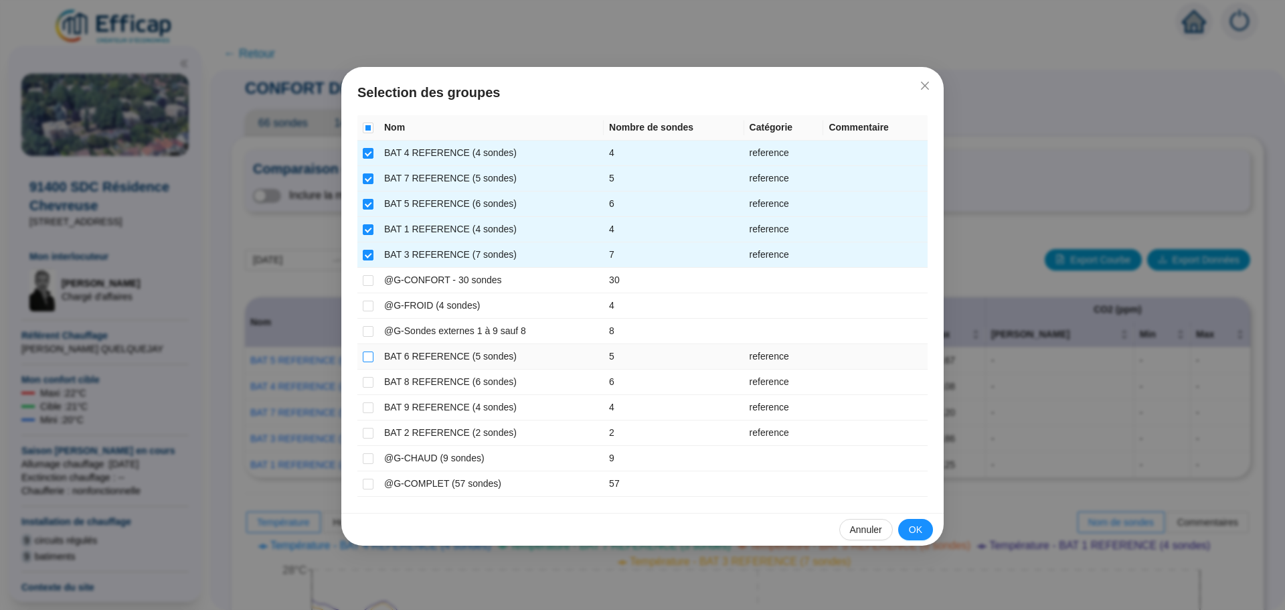  I want to click on td: 2, so click(673, 433).